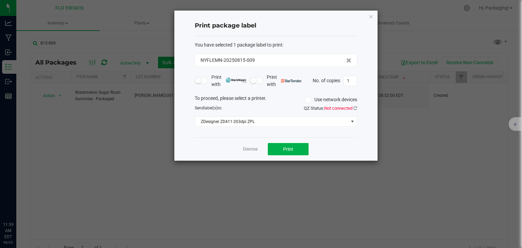  I want to click on h4: Print package label, so click(276, 26).